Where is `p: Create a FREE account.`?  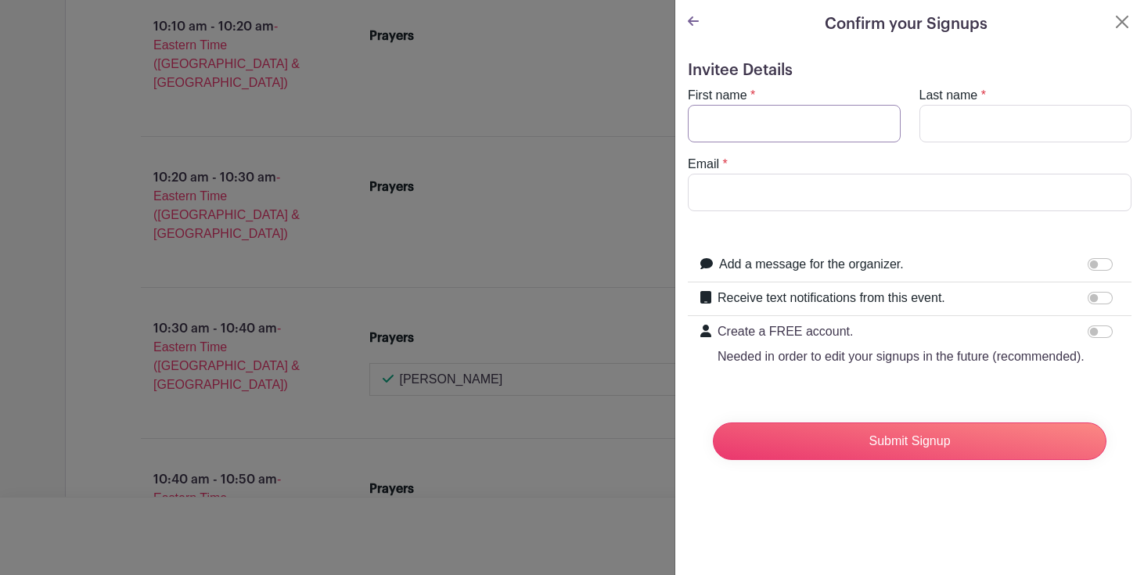 p: Create a FREE account. is located at coordinates (901, 332).